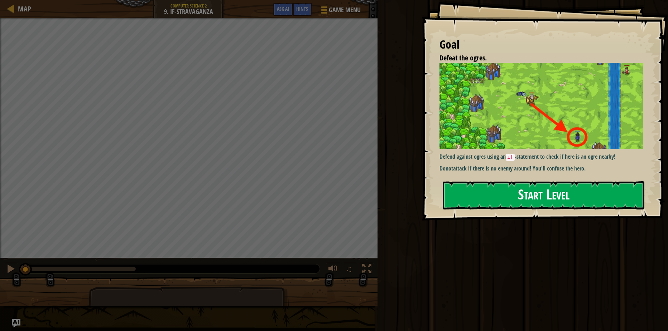  I want to click on div: Goal, so click(541, 45).